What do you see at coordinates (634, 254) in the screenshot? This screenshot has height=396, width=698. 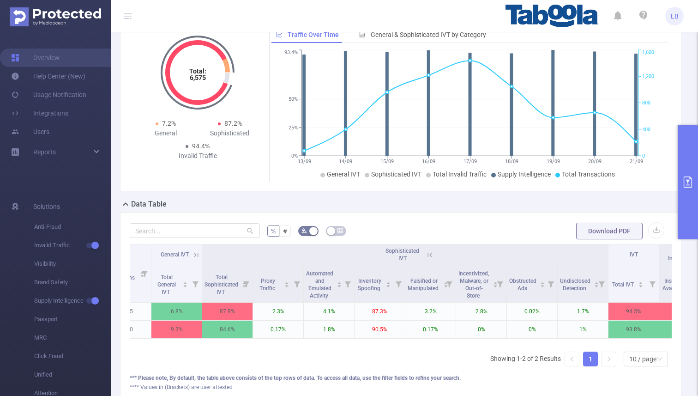 I see `span: IVT` at bounding box center [634, 254].